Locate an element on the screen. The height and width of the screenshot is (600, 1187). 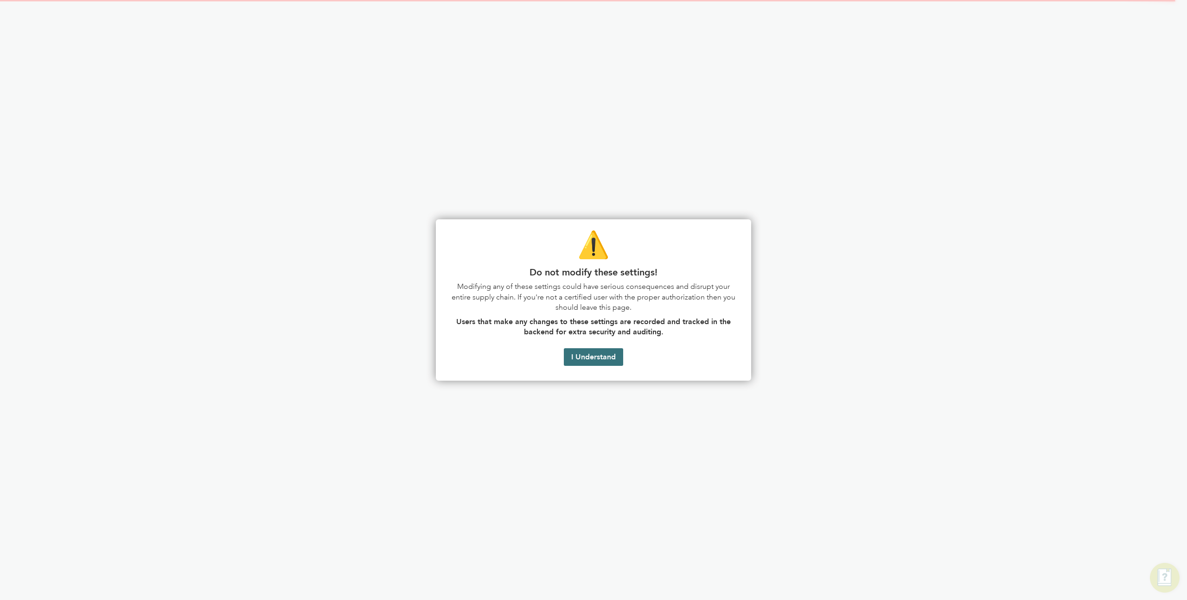
strong: Users that make any changes to these settings are recorded and tracked in the backend for extra s... is located at coordinates (595, 327).